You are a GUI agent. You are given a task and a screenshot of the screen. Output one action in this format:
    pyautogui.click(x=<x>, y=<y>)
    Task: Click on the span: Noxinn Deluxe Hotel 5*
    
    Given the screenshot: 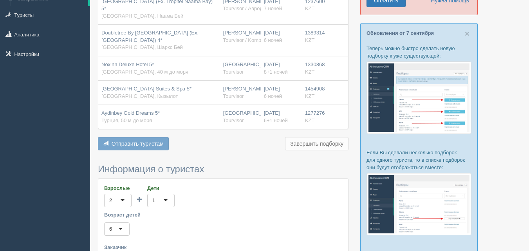 What is the action you would take?
    pyautogui.click(x=128, y=64)
    